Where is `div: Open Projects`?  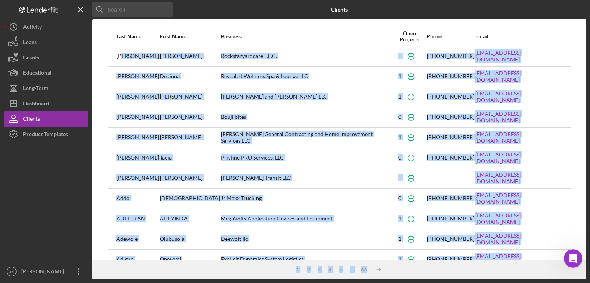
div: Open Projects is located at coordinates (409, 36).